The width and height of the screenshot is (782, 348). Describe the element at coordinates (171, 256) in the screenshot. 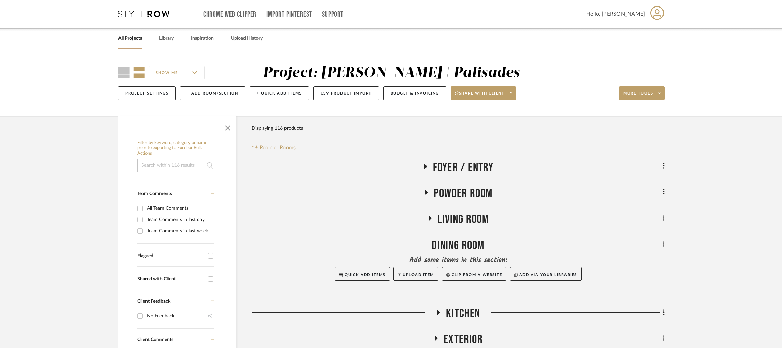

I see `div: Flagged` at that location.